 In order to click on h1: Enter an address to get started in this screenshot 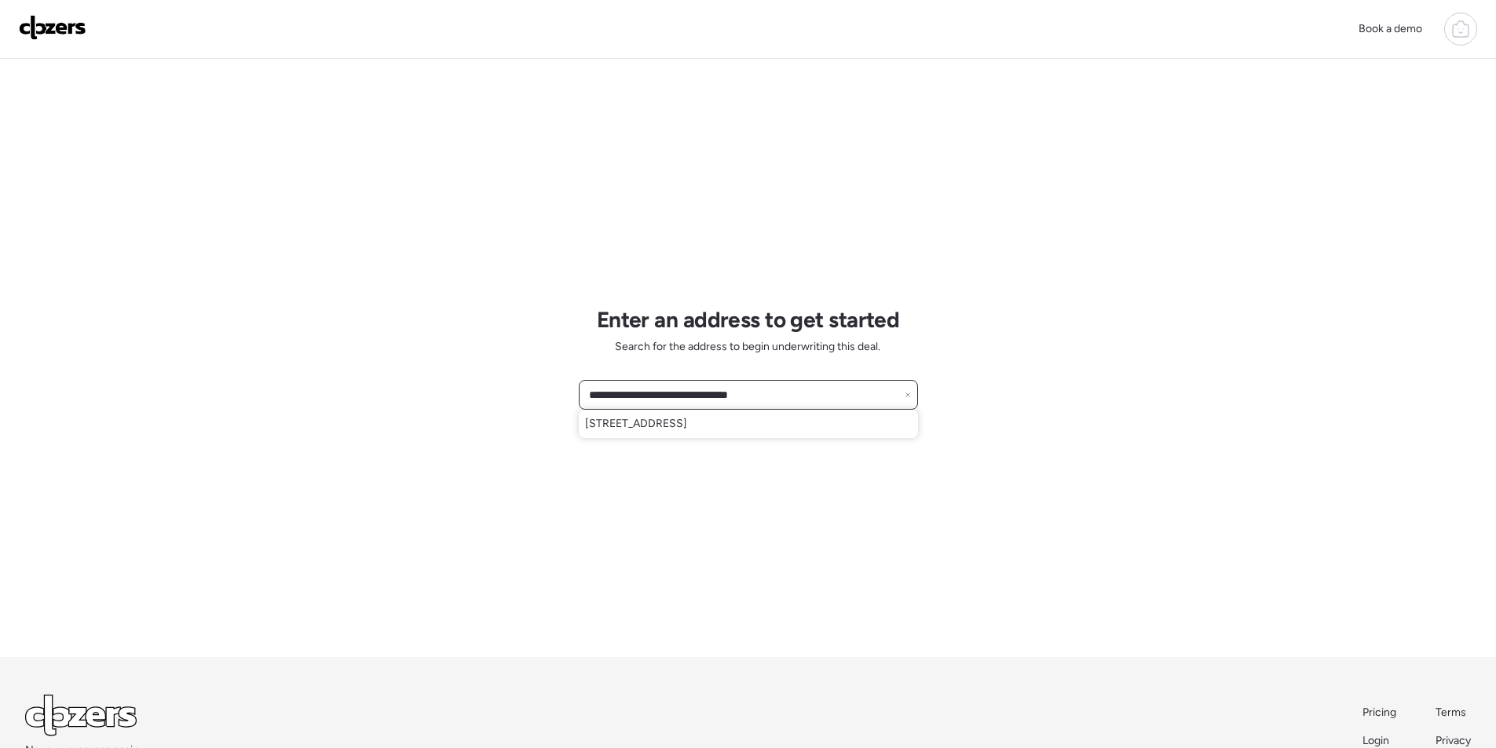, I will do `click(748, 320)`.